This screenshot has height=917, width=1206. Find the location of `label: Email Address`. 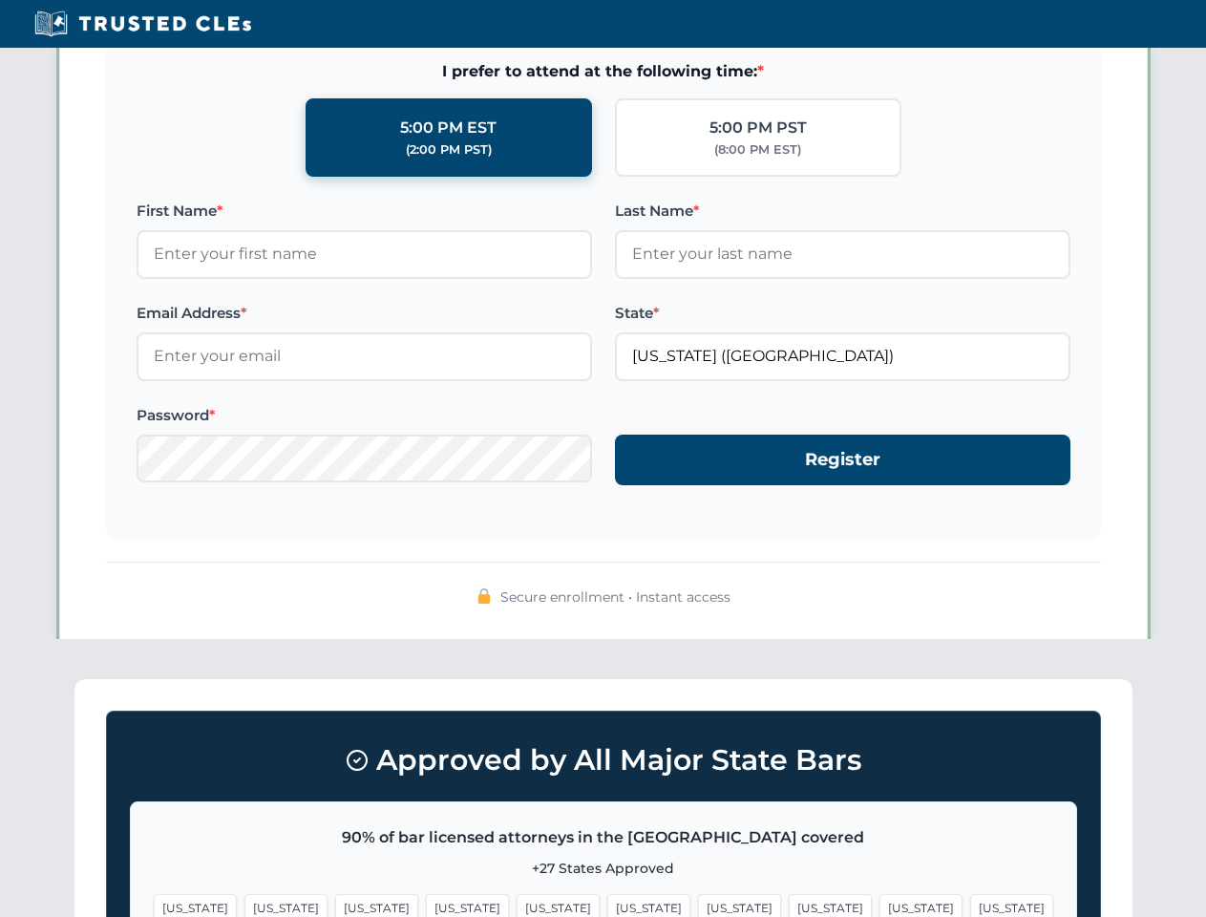

label: Email Address is located at coordinates (364, 313).